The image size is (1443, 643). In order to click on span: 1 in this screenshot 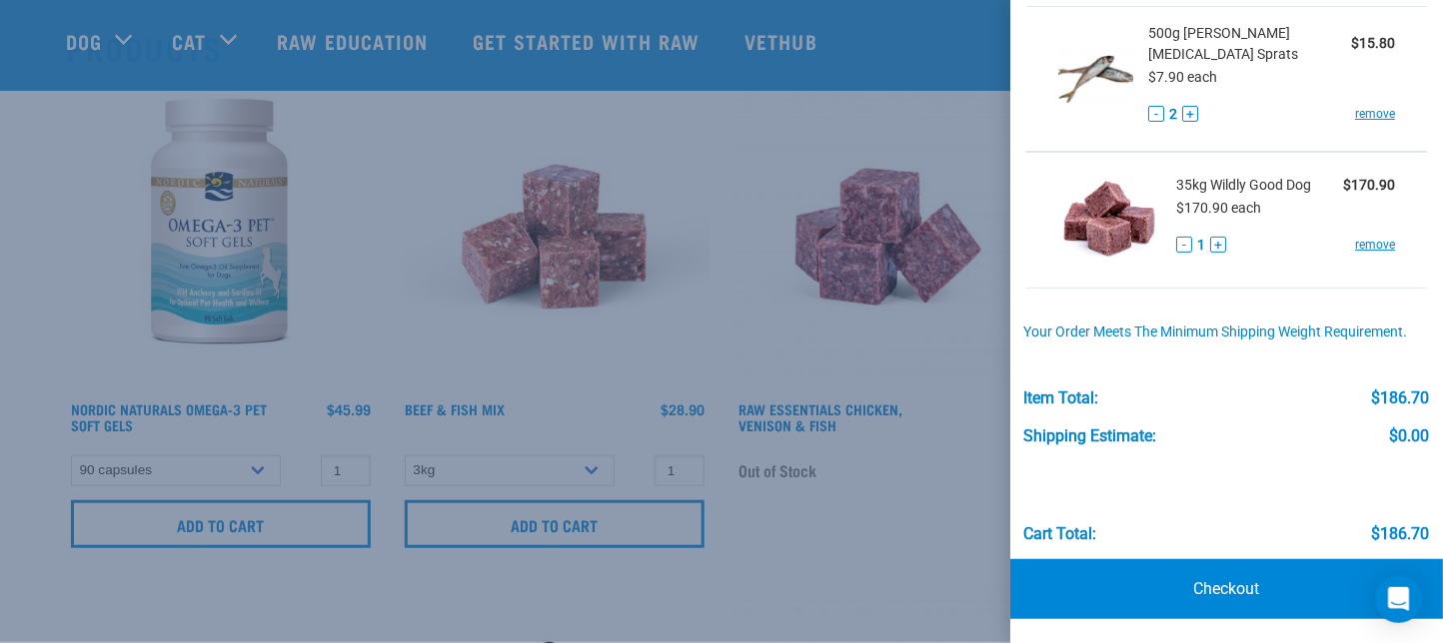, I will do `click(1201, 245)`.